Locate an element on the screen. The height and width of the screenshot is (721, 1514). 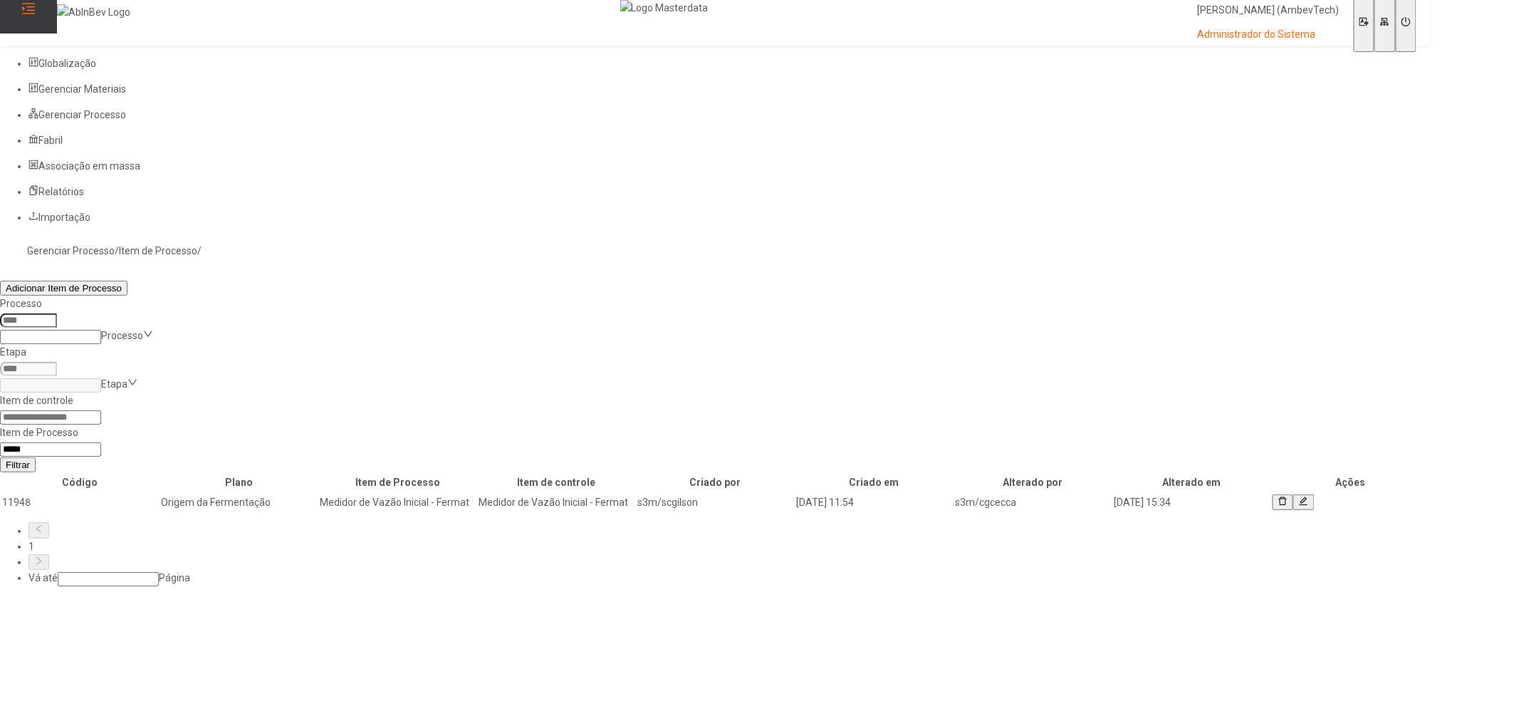
a: Item de Processo is located at coordinates (158, 251).